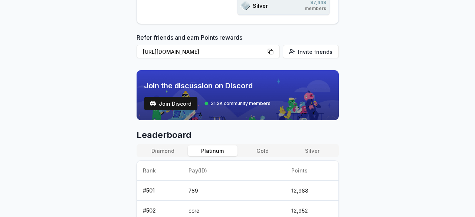 This screenshot has width=475, height=217. Describe the element at coordinates (241, 104) in the screenshot. I see `span: 31.2K community members` at that location.